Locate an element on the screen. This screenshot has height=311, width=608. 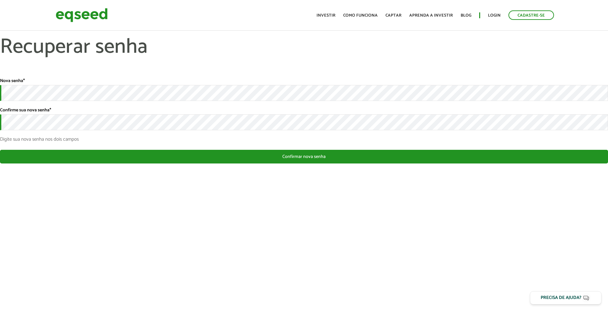
a: Login is located at coordinates (494, 15).